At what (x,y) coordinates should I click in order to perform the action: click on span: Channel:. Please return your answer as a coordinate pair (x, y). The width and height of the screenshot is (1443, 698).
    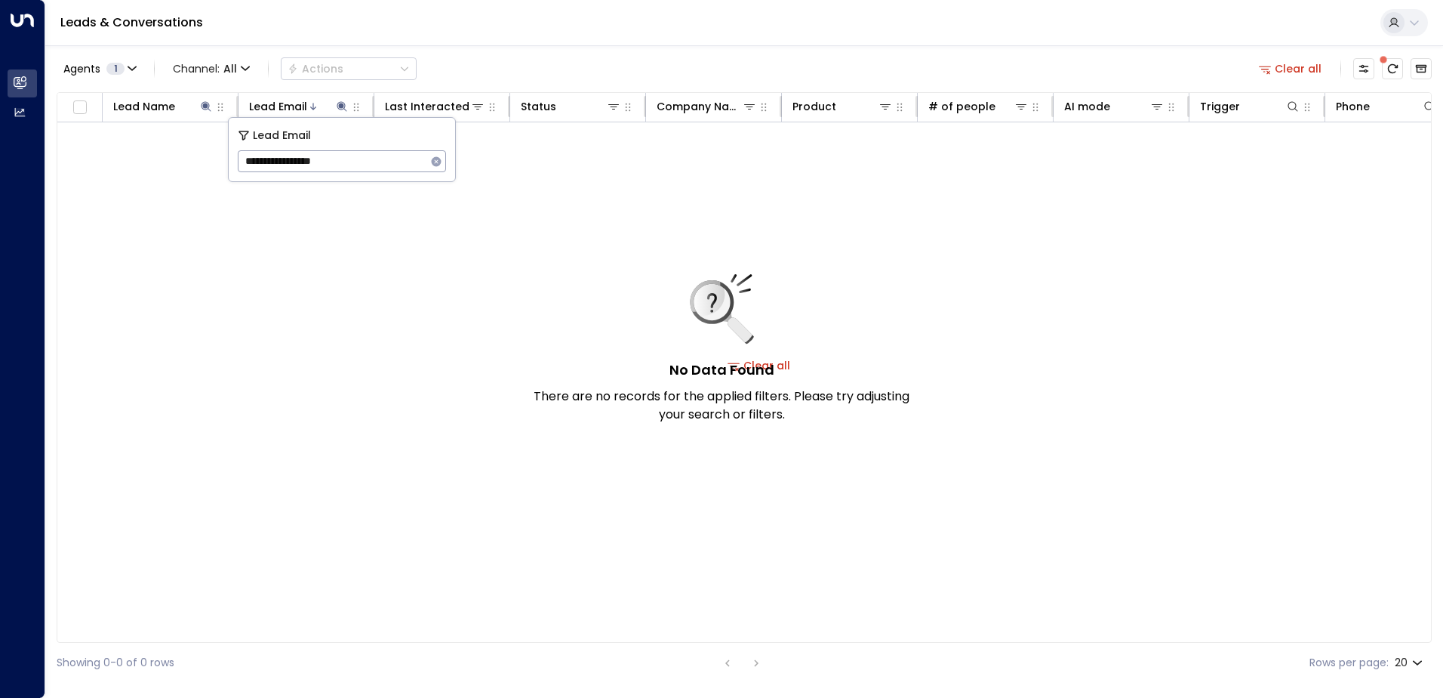
    Looking at the image, I should click on (211, 69).